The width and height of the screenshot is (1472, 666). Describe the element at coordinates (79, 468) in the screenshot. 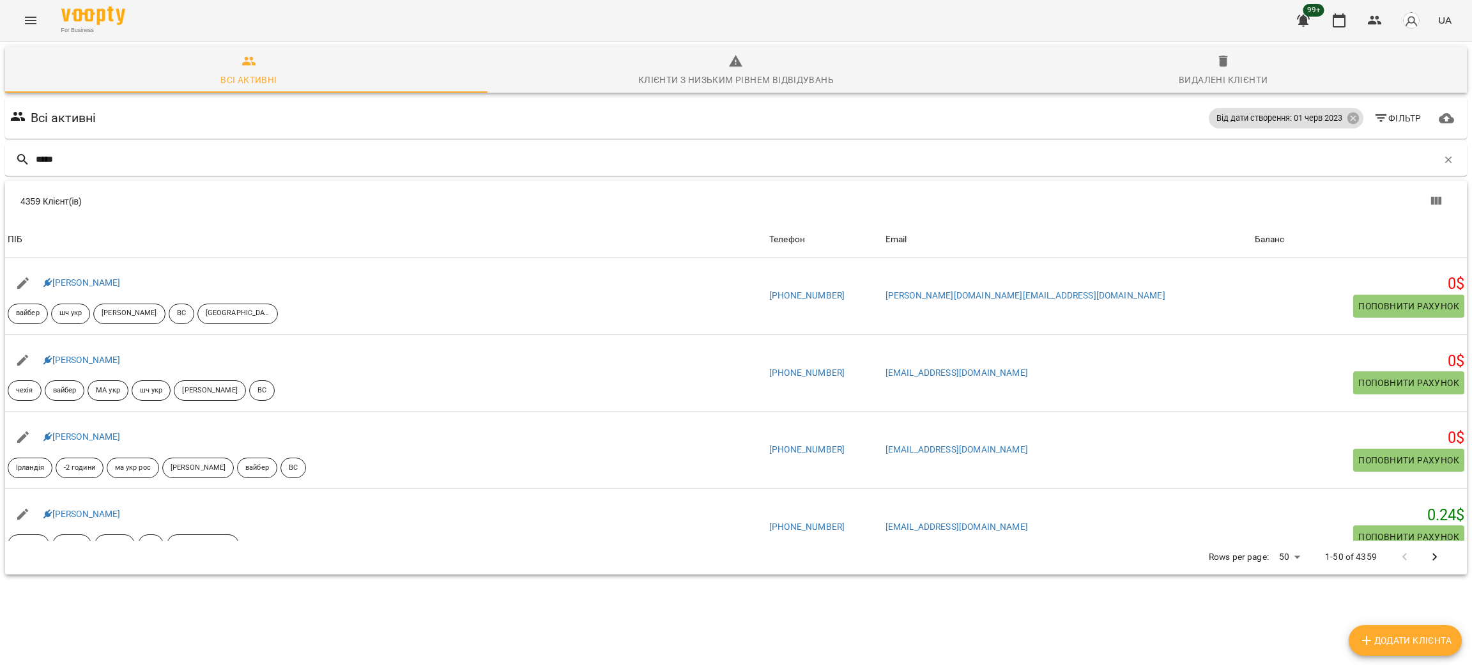

I see `p: -2 години` at that location.